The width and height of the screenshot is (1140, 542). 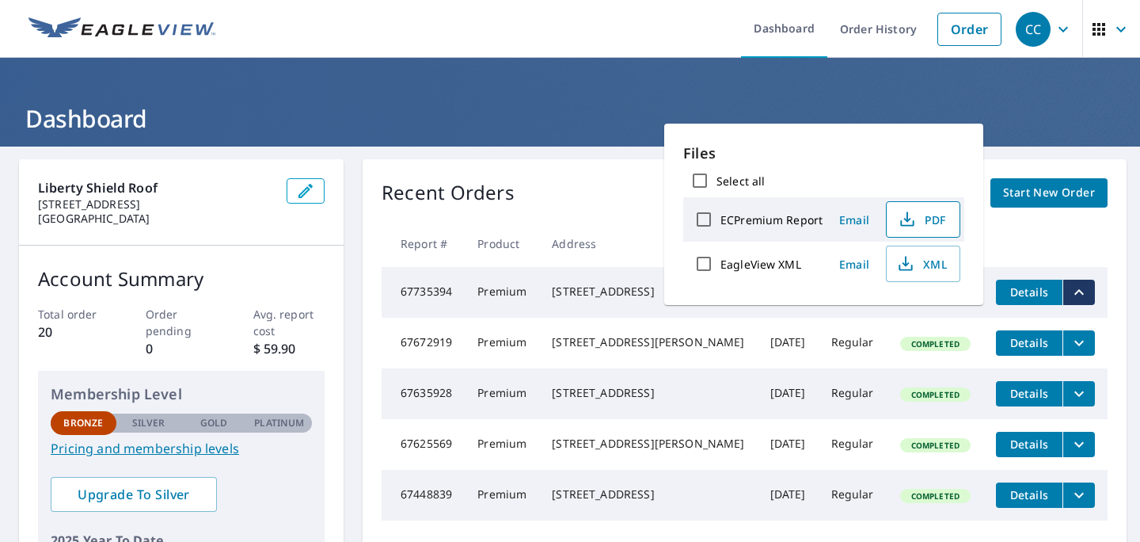 What do you see at coordinates (1079, 444) in the screenshot?
I see `button: filesDropdownBtn-67625569` at bounding box center [1079, 444].